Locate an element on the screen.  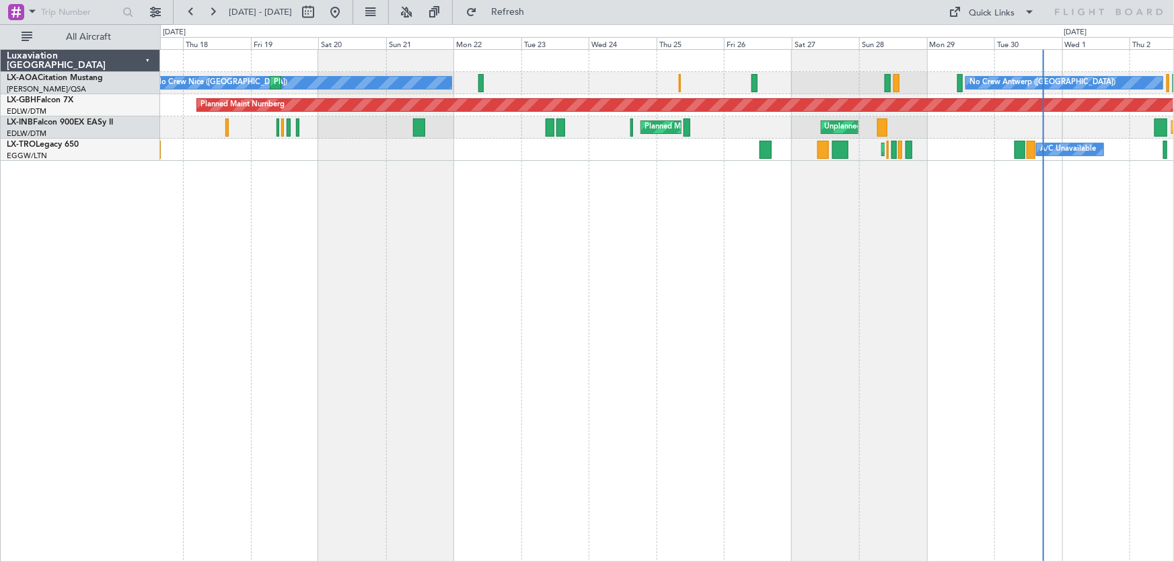
a: LX-AOACitation Mustang is located at coordinates (54, 78).